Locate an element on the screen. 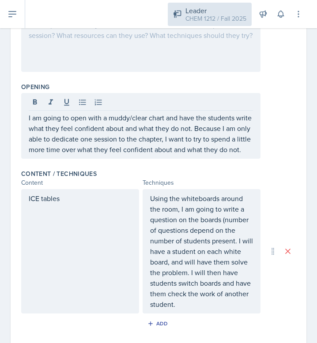 This screenshot has width=317, height=343. p: ICE tables is located at coordinates (80, 198).